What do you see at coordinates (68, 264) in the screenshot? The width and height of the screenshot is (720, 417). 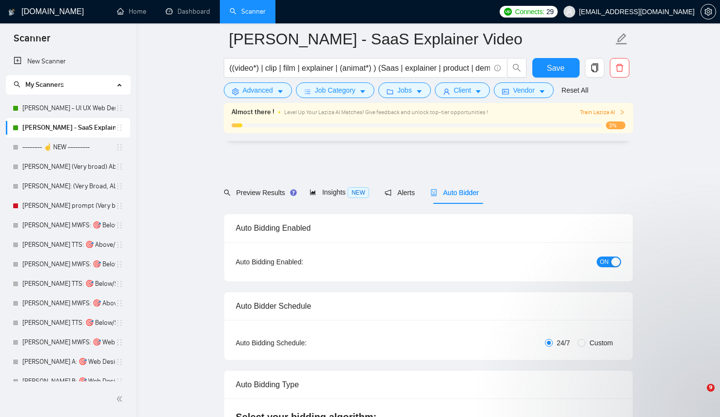 I see `li: Lazar MWFS: 🎯 Below/Short UI UX Web Design` at bounding box center [68, 264].